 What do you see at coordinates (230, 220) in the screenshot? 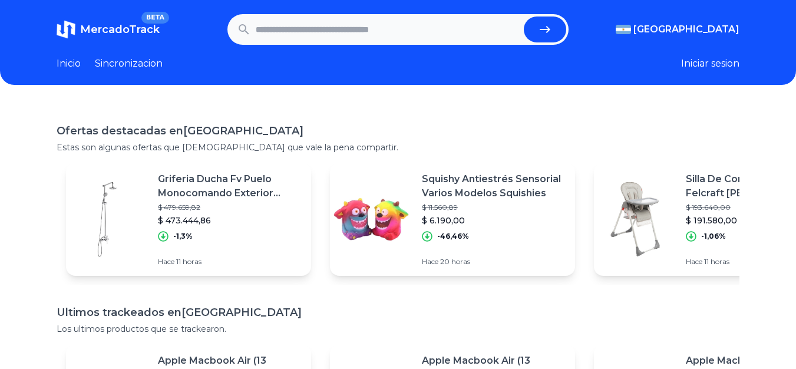
I see `p: $ 473.444,86` at bounding box center [230, 220].